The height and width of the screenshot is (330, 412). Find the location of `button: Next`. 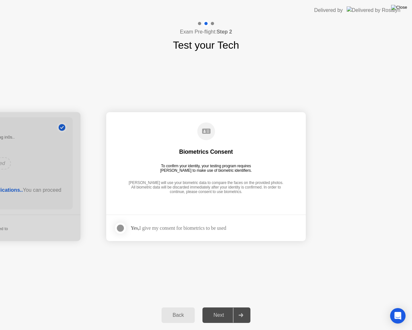

button: Next is located at coordinates (226, 315).